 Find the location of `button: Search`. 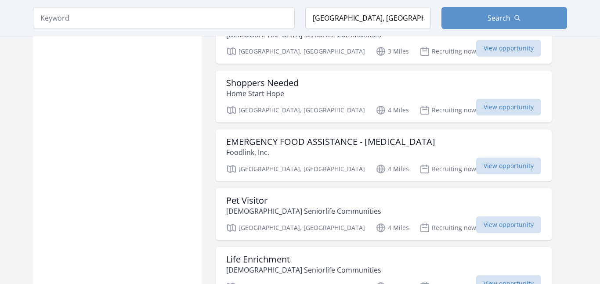

button: Search is located at coordinates (505, 18).